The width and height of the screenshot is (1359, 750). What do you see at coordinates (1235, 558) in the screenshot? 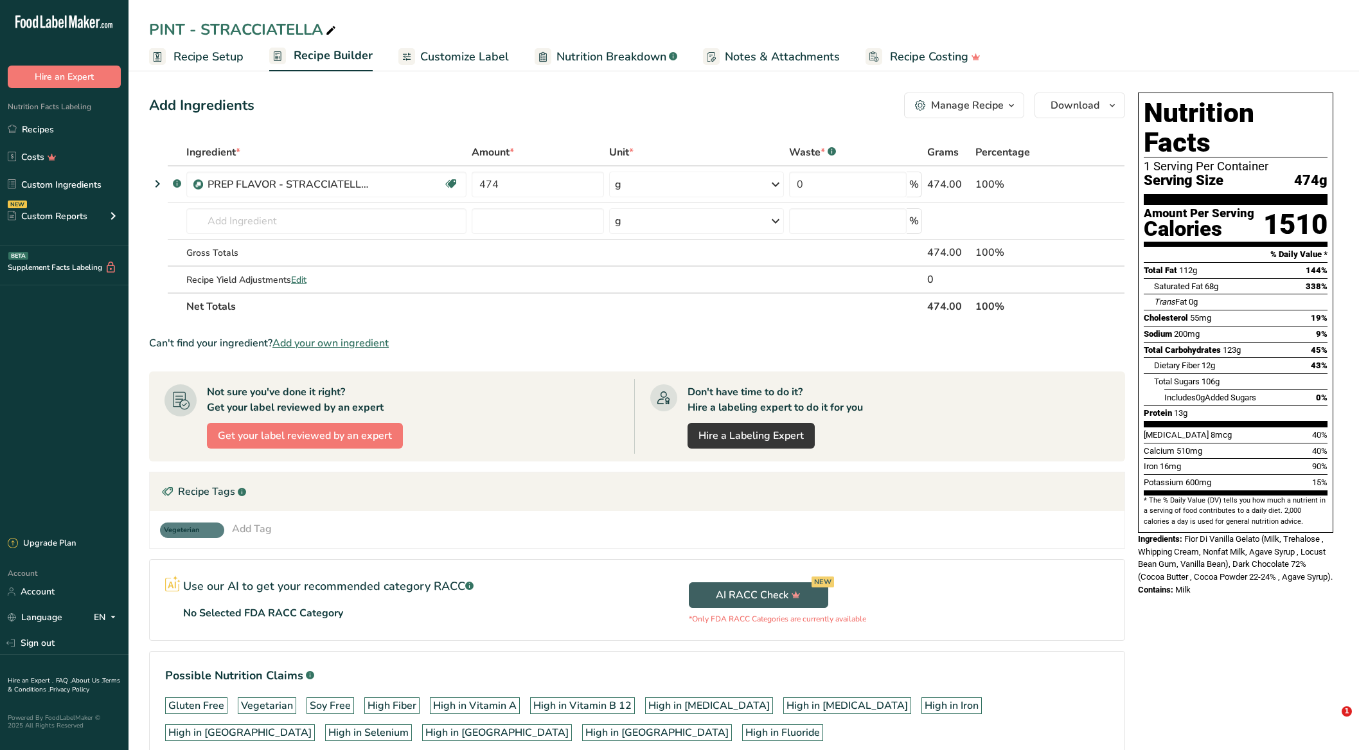
I see `span: Fior Di Vanilla Gelato (Milk, Trehalose , Whipping Cream, Nonfat Milk, Agave Syrup , Locust Bean ...` at bounding box center [1235, 558].